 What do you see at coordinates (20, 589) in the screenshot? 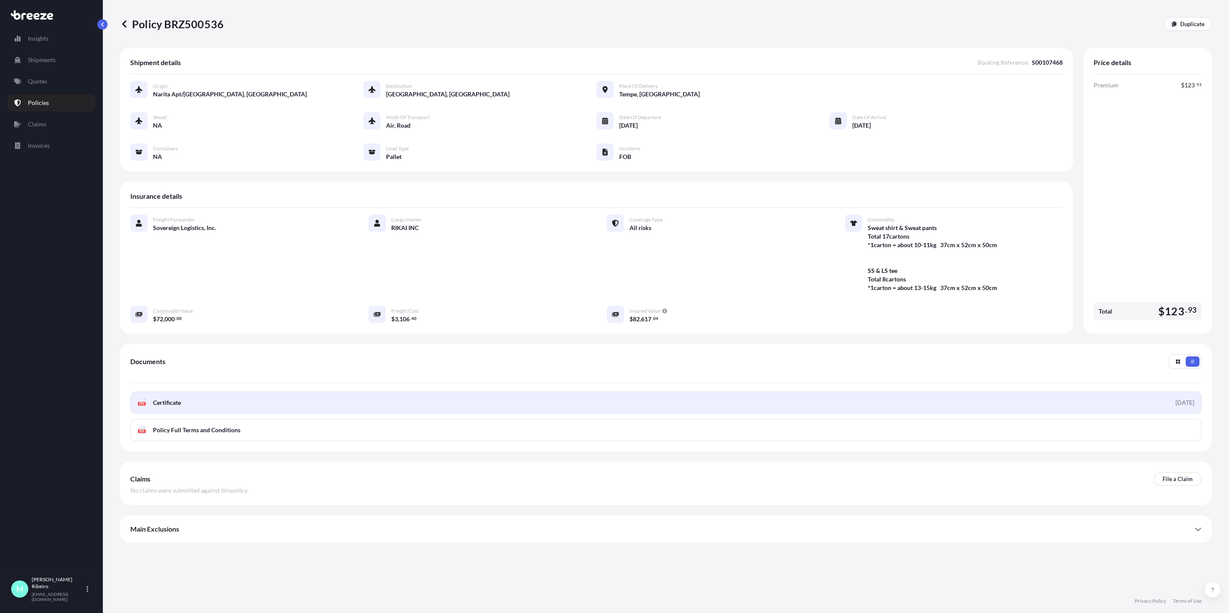
I see `span: M` at bounding box center [20, 589].